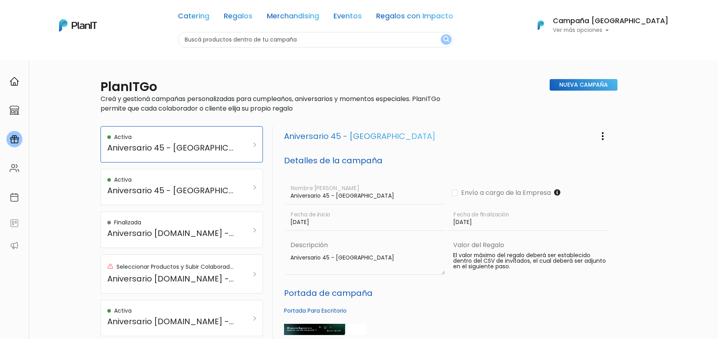 Image resolution: width=718 pixels, height=339 pixels. Describe the element at coordinates (603, 136) in the screenshot. I see `img: three-dots-vertical-1c7d3df731e7ea6fb33cf85414993855b8c0a129241e2961993354d720c67b51.svg` at that location.